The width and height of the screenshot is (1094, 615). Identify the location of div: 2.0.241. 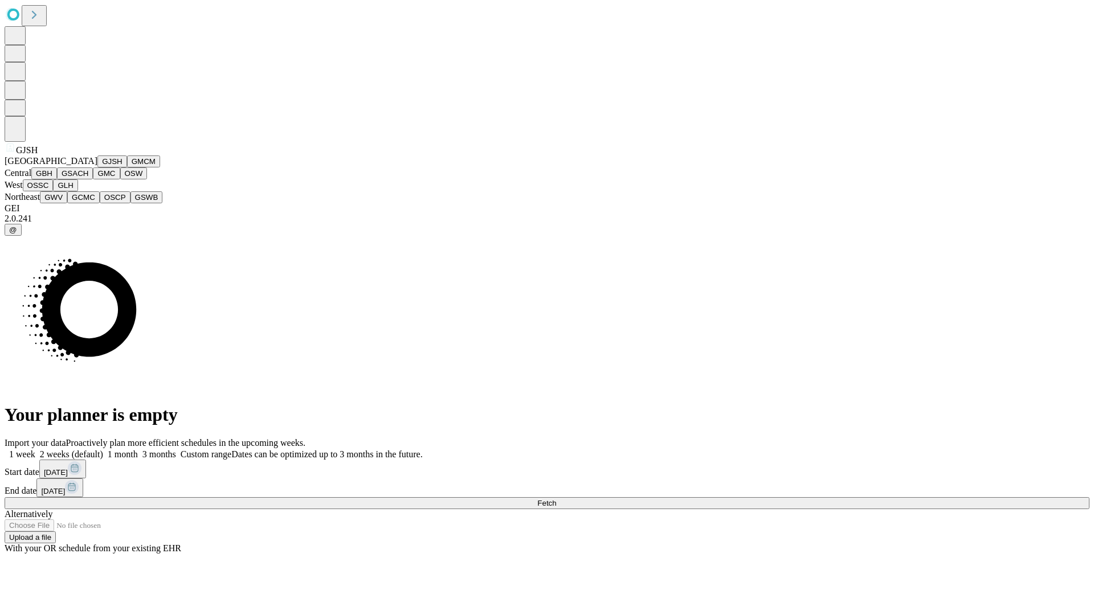
(547, 219).